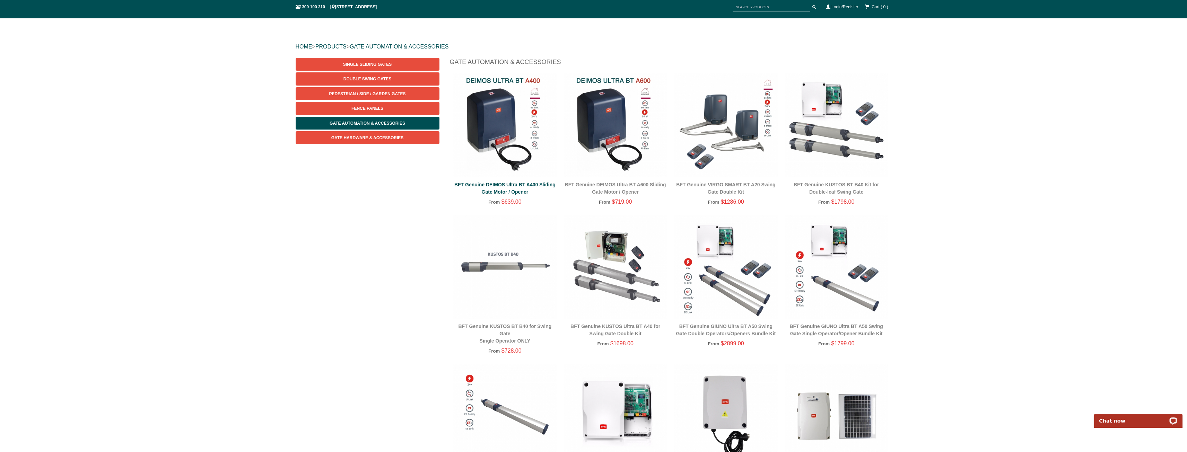 The width and height of the screenshot is (1187, 452). I want to click on a: GATE AUTOMATION & ACCESSORIES, so click(399, 46).